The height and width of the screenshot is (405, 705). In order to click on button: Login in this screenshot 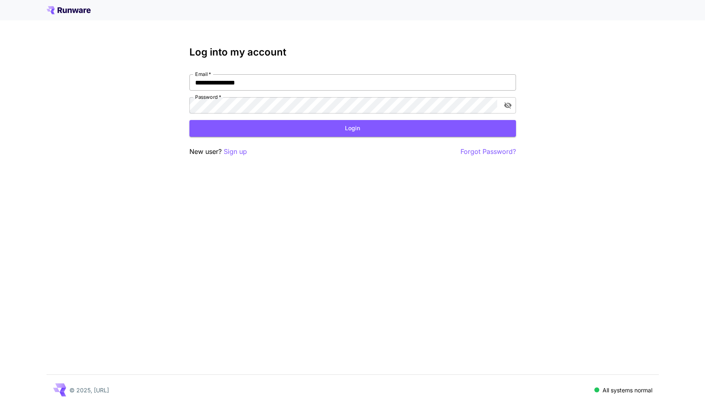, I will do `click(353, 128)`.